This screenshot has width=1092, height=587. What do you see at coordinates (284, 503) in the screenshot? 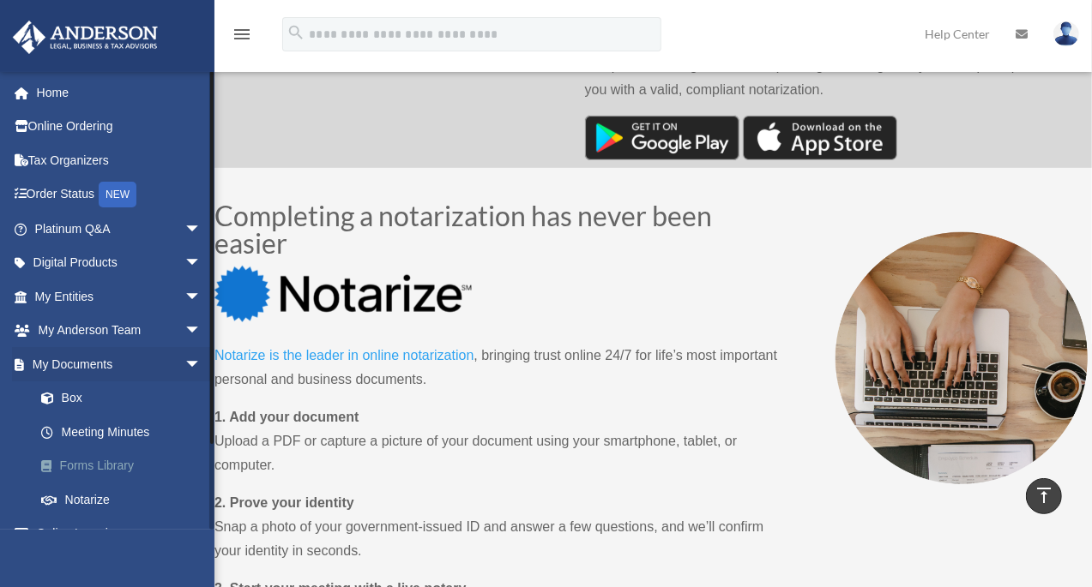
I see `strong: 2. Prove your identity` at bounding box center [284, 503].